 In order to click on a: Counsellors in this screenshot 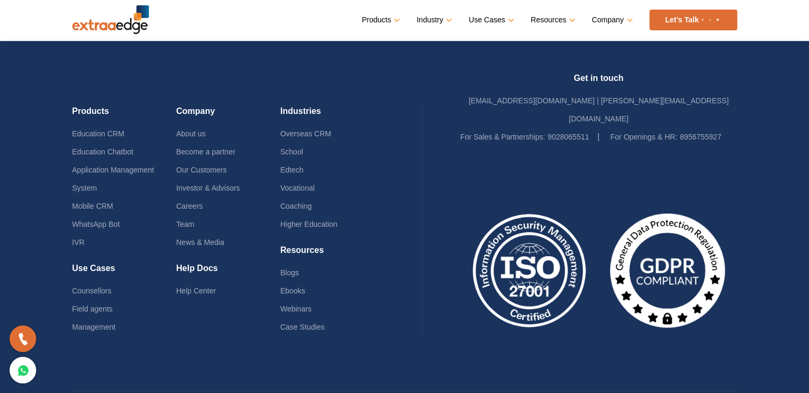, I will do `click(92, 290)`.